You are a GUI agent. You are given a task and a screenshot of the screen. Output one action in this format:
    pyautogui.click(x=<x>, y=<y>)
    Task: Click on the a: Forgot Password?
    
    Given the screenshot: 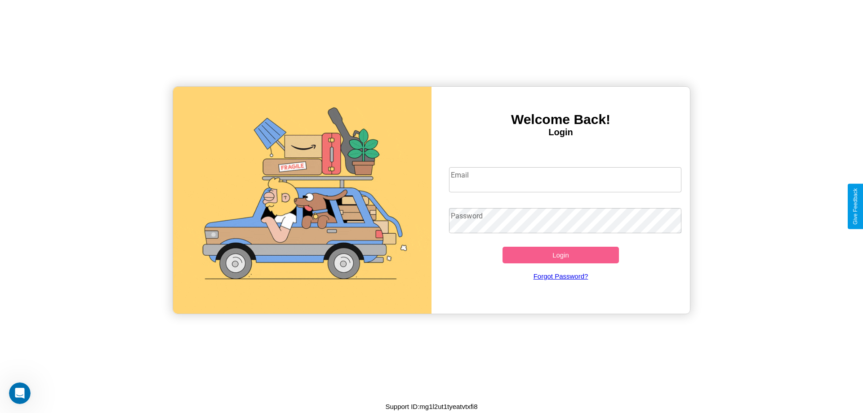 What is the action you would take?
    pyautogui.click(x=561, y=276)
    